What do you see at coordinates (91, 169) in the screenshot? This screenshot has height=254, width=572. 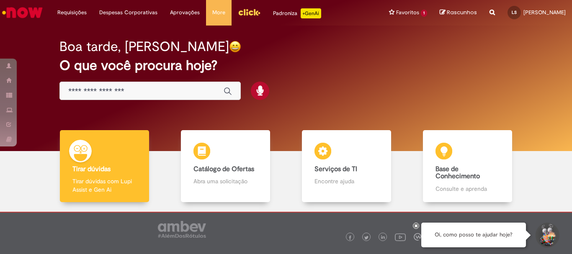 I see `b: Tirar dúvidas` at bounding box center [91, 169].